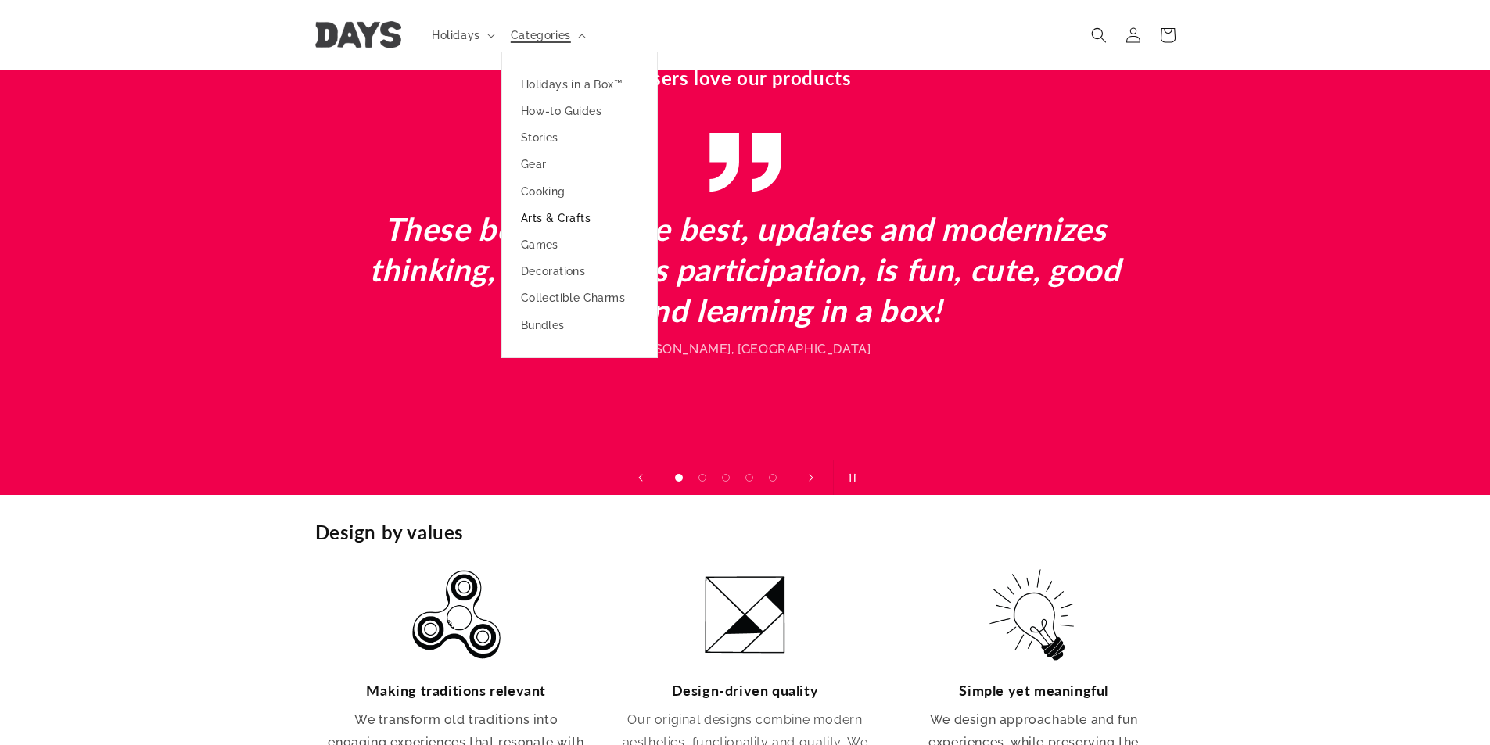 The width and height of the screenshot is (1490, 745). What do you see at coordinates (580, 325) in the screenshot?
I see `a: Bundles` at bounding box center [580, 325].